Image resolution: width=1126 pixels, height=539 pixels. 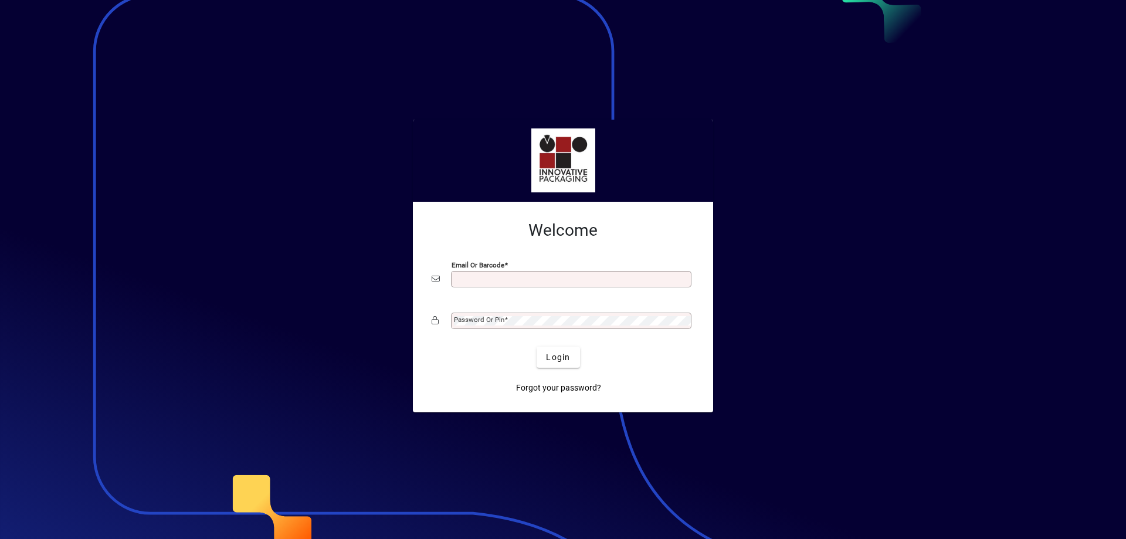 I want to click on a: Forgot your password?, so click(x=558, y=388).